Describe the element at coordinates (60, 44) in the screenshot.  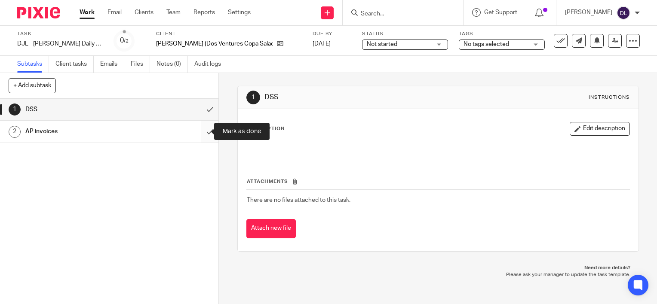
I see `div: DJL - Salata Daily Tasks - Monday` at that location.